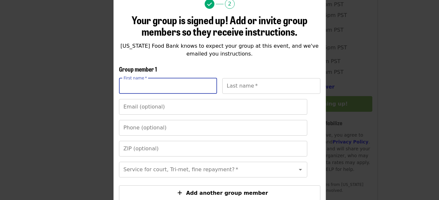 This screenshot has width=439, height=200. Describe the element at coordinates (220, 26) in the screenshot. I see `span: Your group is signed up! Add or invite group members so they receive instructions.` at that location.